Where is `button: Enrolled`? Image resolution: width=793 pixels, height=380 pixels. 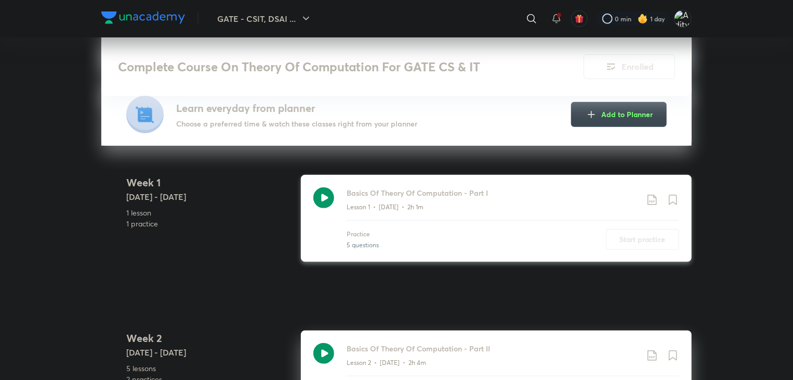
button: Enrolled is located at coordinates (630, 67).